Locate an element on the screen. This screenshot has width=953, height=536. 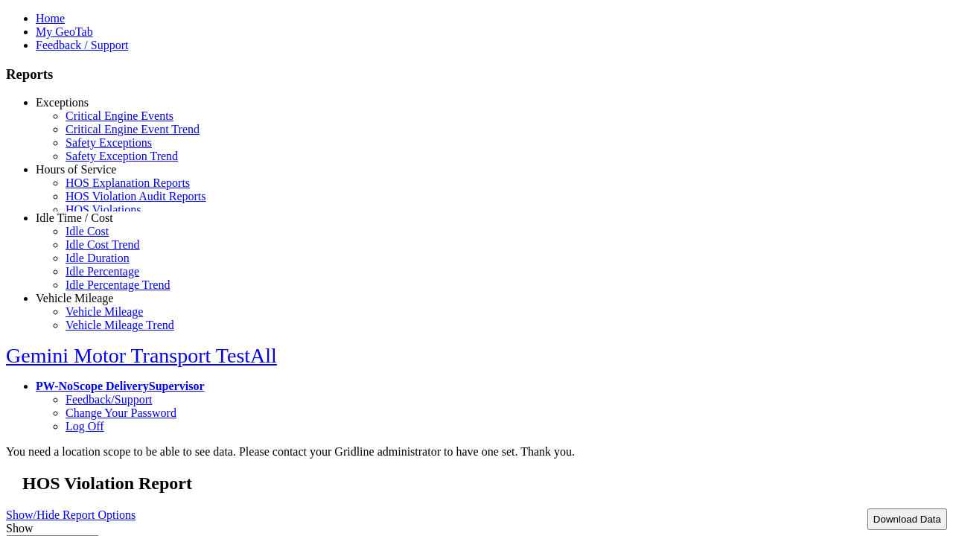
button: Download Data is located at coordinates (907, 519).